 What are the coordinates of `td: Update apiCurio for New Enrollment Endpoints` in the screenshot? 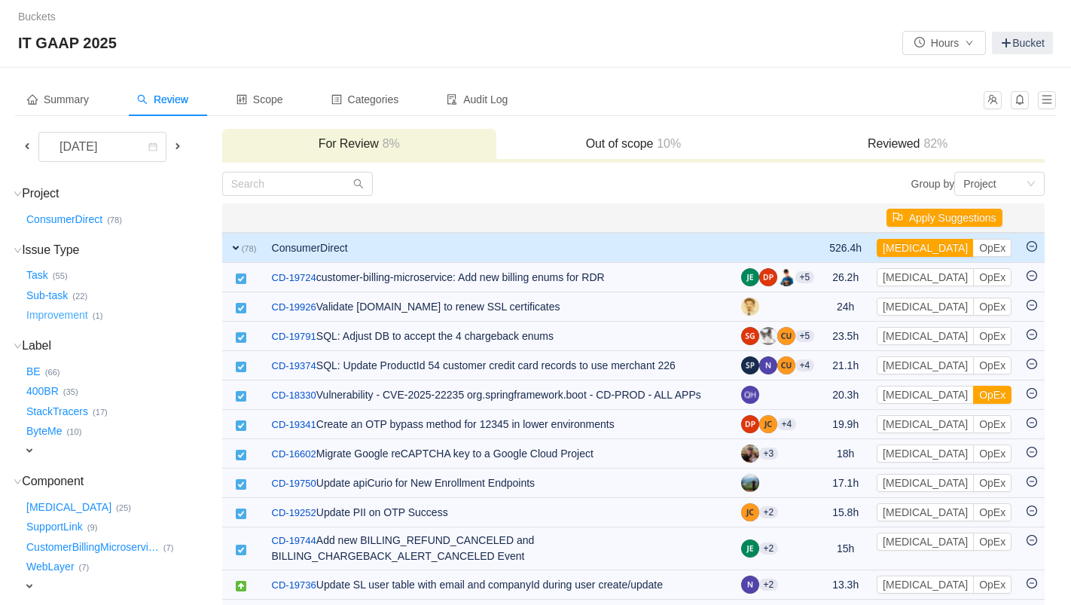 It's located at (499, 483).